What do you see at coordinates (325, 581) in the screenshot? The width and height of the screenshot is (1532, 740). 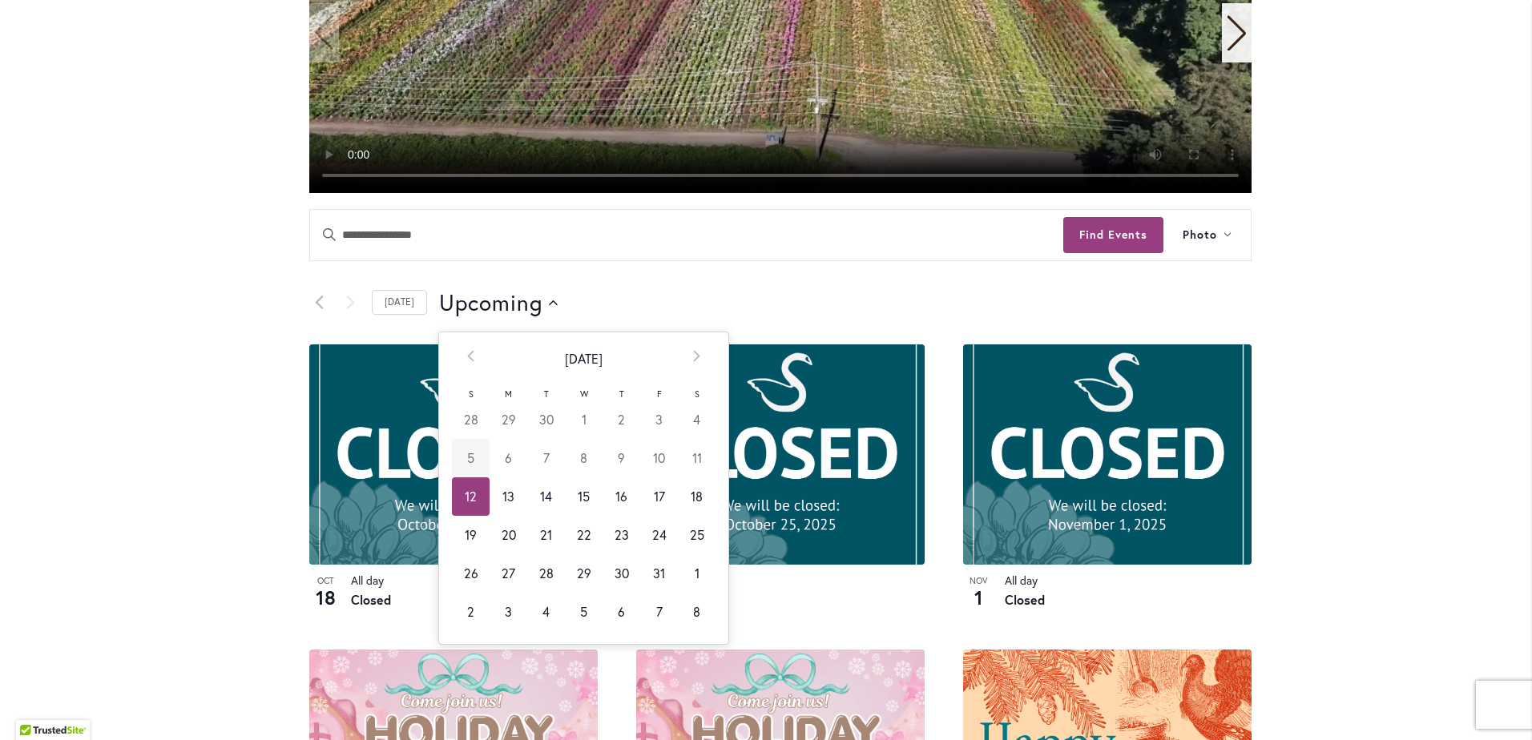 I see `span: Oct` at bounding box center [325, 581].